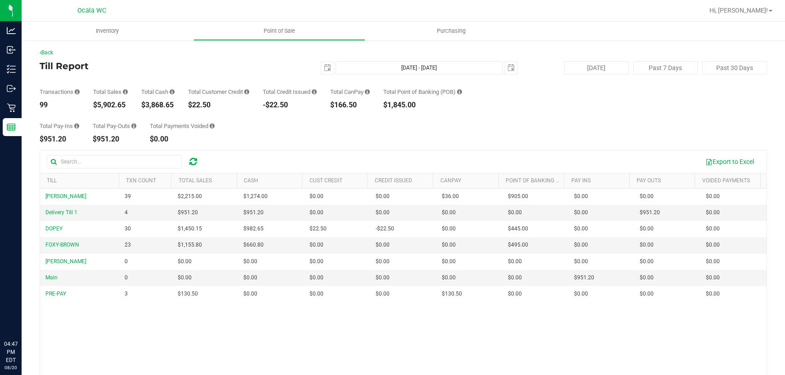  I want to click on span: Ocala WC, so click(92, 10).